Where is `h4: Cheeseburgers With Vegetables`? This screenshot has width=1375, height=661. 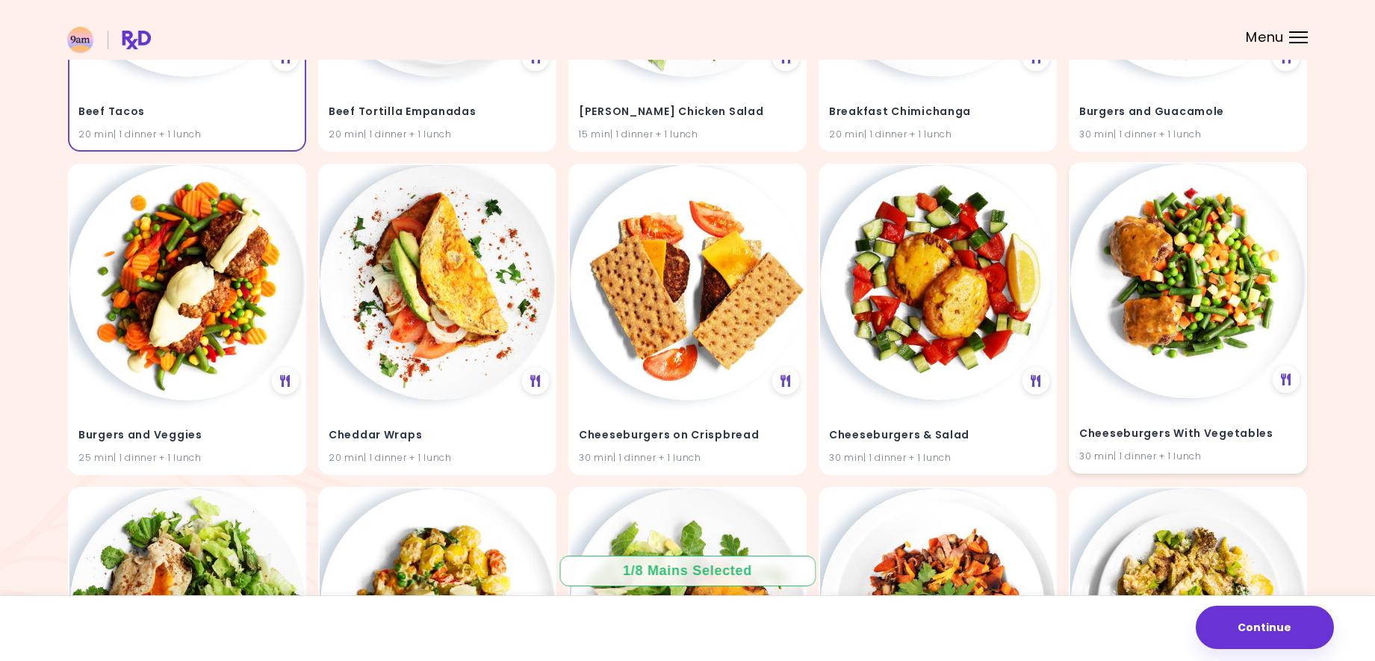
h4: Cheeseburgers With Vegetables is located at coordinates (1188, 434).